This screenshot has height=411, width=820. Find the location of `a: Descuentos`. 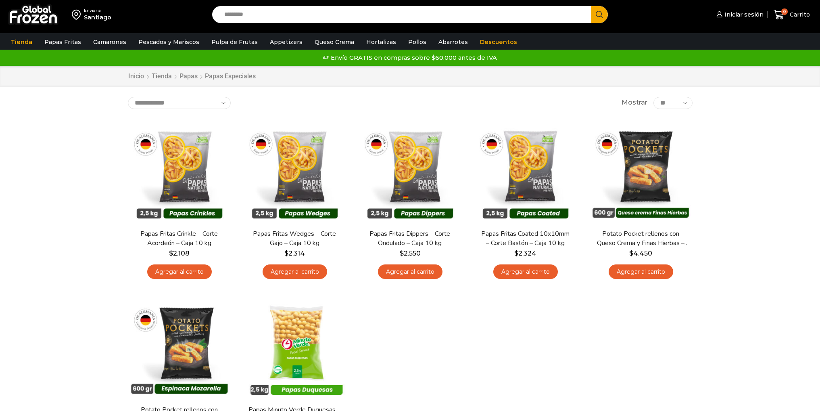

a: Descuentos is located at coordinates (499, 42).